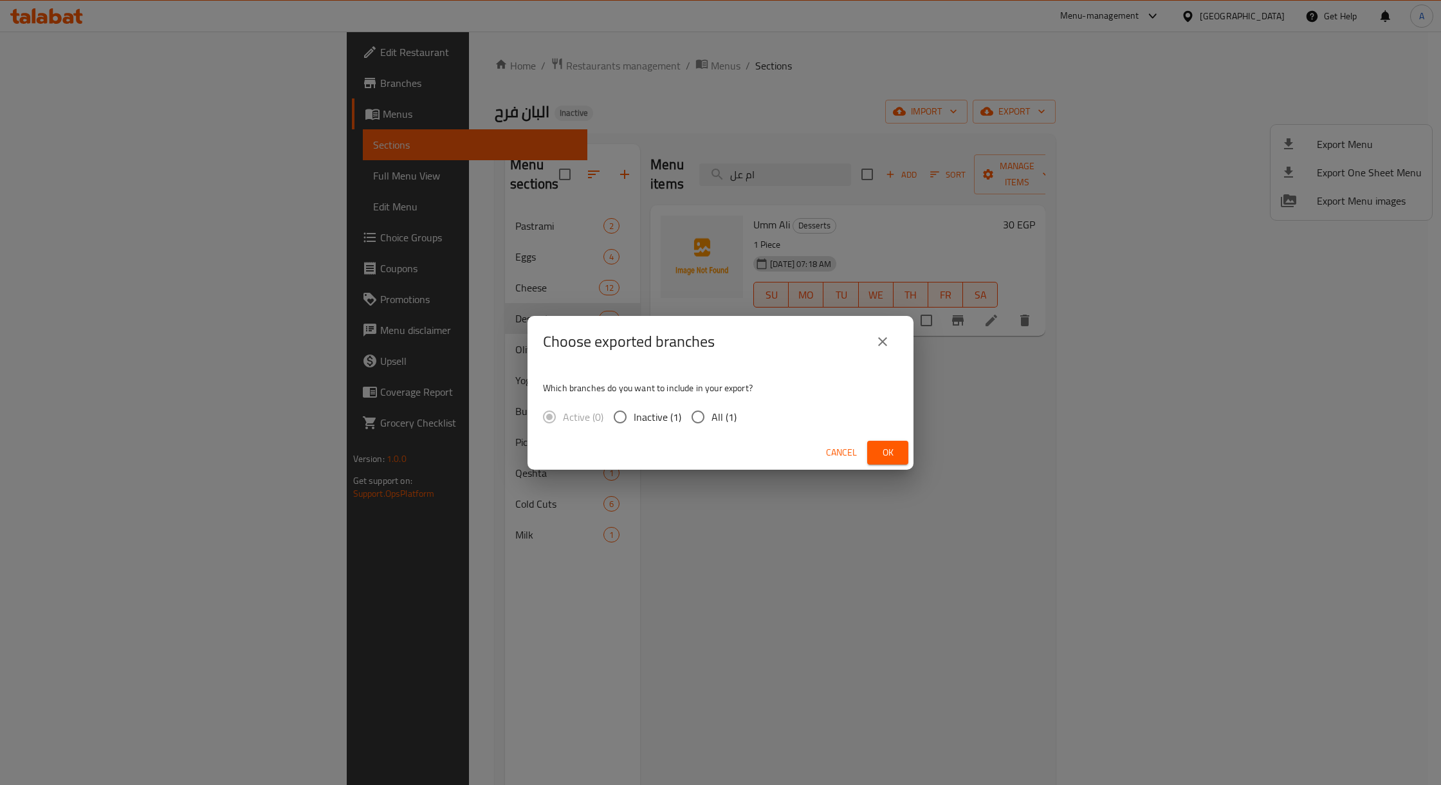 The image size is (1441, 785). I want to click on span: Cancel, so click(841, 452).